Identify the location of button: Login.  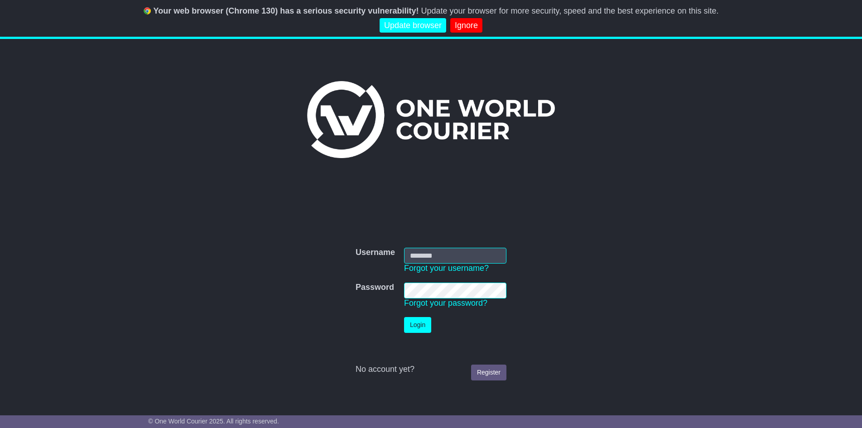
(418, 325).